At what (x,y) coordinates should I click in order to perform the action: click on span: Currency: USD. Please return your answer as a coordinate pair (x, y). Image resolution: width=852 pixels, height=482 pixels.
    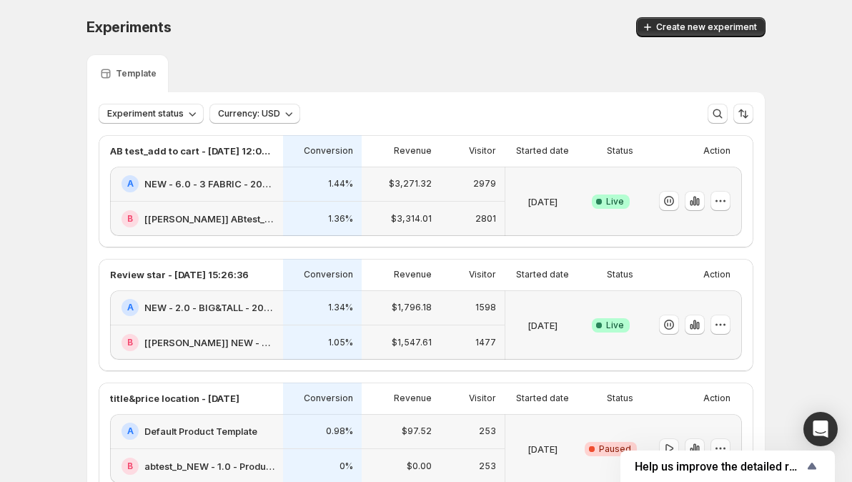
    Looking at the image, I should click on (249, 114).